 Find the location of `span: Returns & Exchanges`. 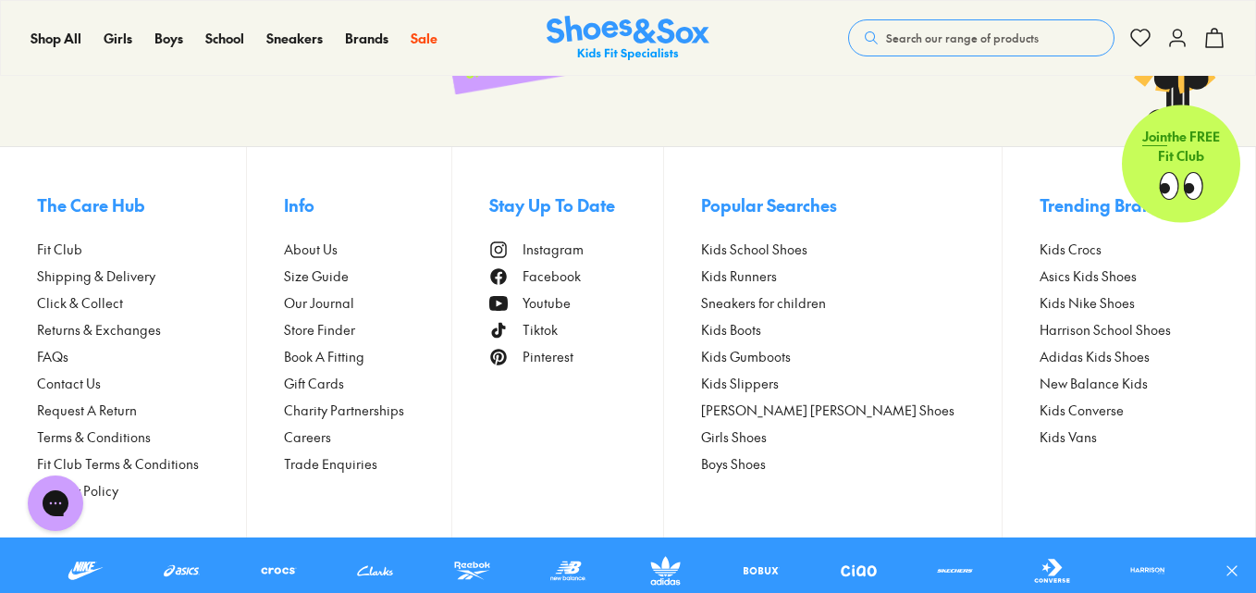

span: Returns & Exchanges is located at coordinates (99, 329).